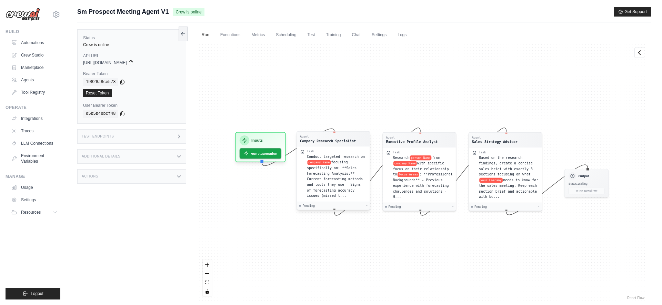 This screenshot has height=305, width=662. I want to click on div: OutputStatus:WaitingNo Result Yet, so click(587, 183).